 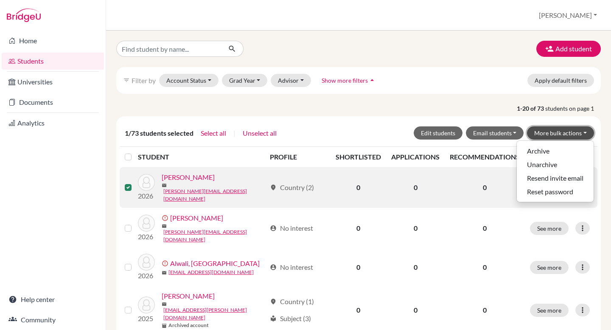 What do you see at coordinates (569, 49) in the screenshot?
I see `button: Add student` at bounding box center [569, 49].